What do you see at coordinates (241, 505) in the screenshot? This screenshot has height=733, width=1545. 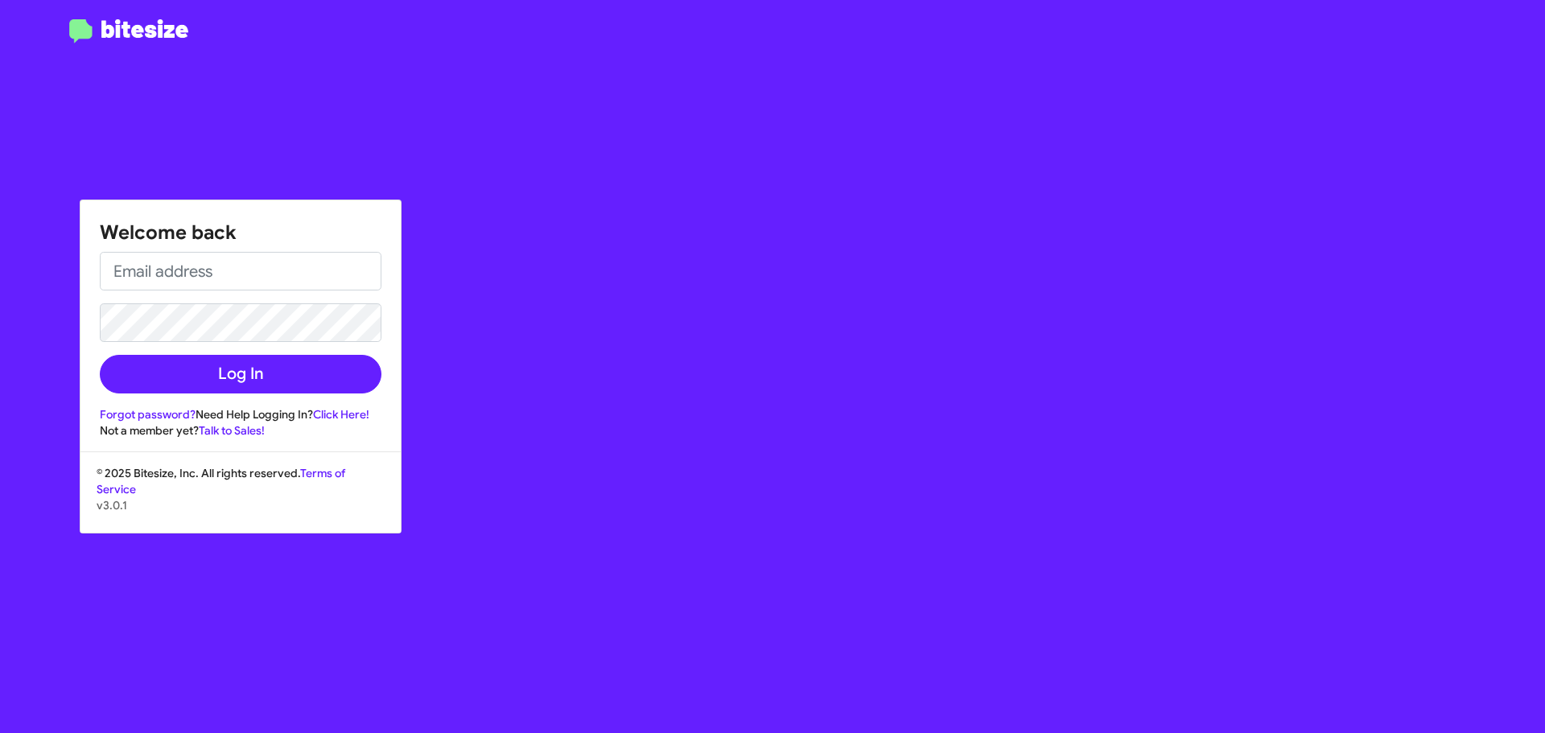 I see `p: v3.0.1` at bounding box center [241, 505].